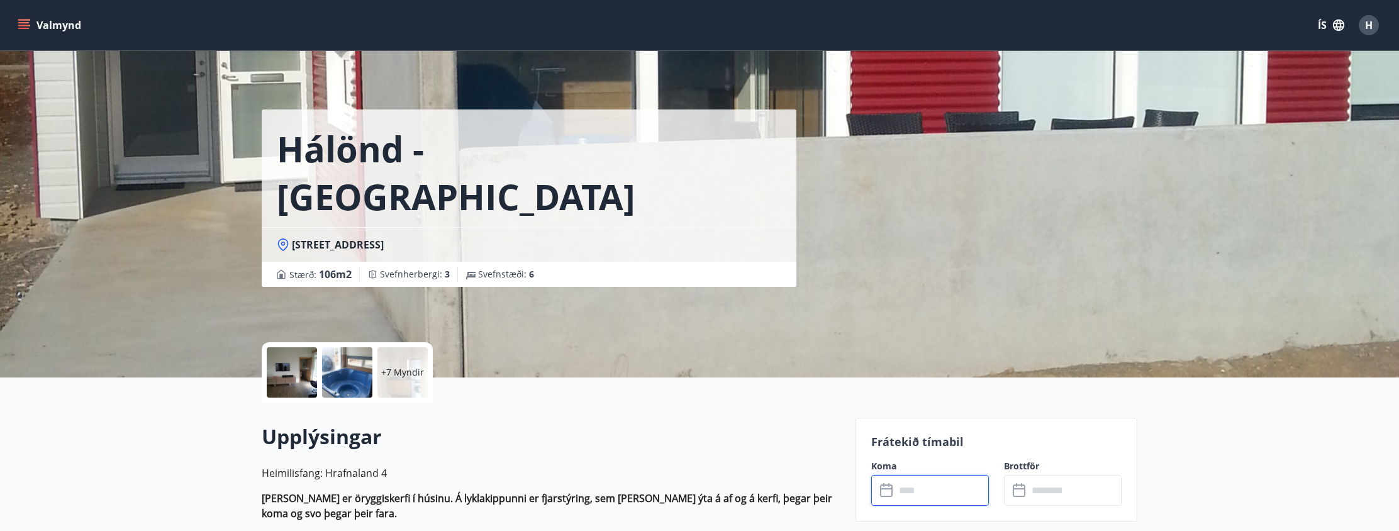 This screenshot has width=1399, height=531. What do you see at coordinates (551, 437) in the screenshot?
I see `h2: Upplýsingar` at bounding box center [551, 437].